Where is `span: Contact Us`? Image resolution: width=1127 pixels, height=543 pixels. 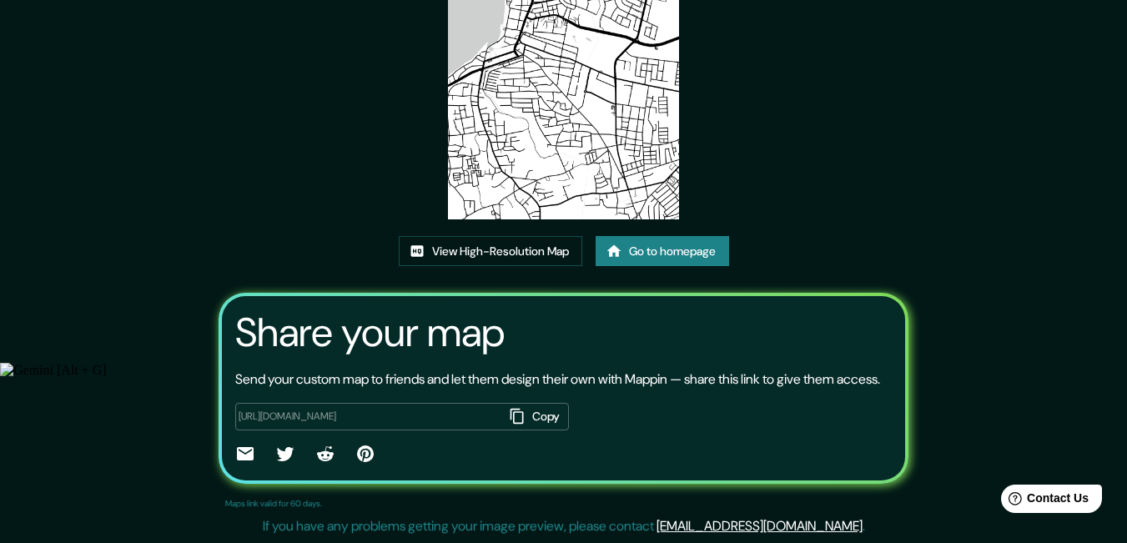 span: Contact Us is located at coordinates (79, 20).